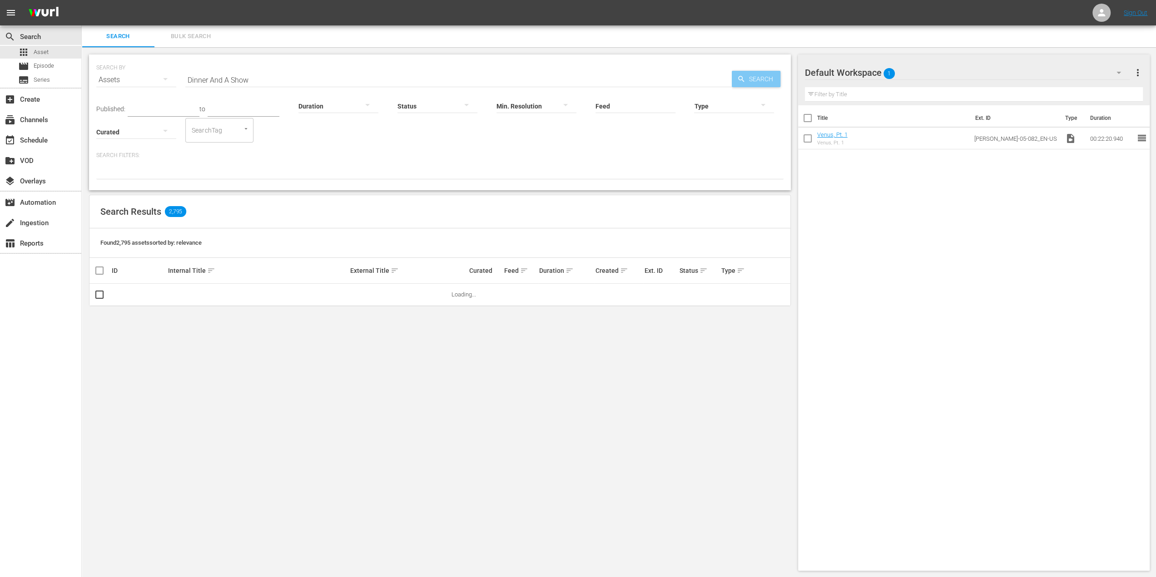  Describe the element at coordinates (131, 212) in the screenshot. I see `span: Search Results` at that location.